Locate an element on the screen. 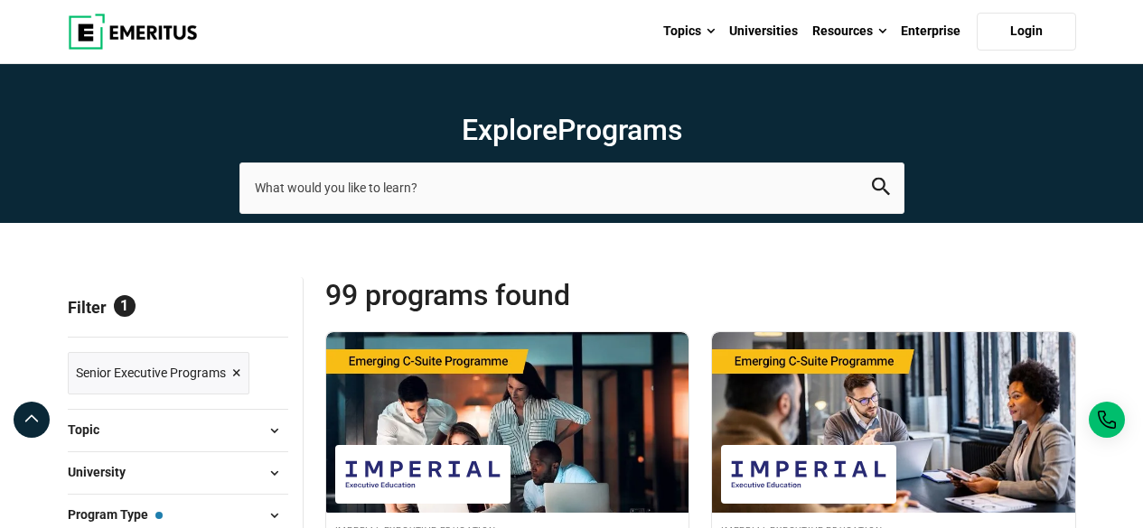 The height and width of the screenshot is (528, 1143). span: Topic is located at coordinates (90, 430).